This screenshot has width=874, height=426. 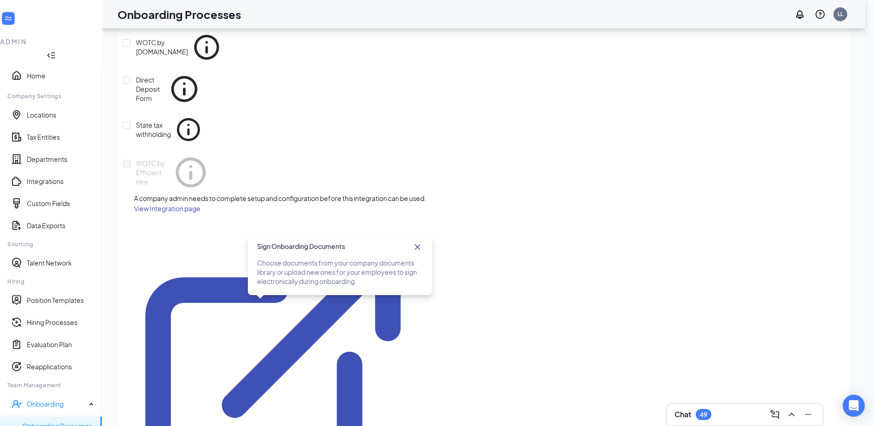 I want to click on a: Data Exports, so click(x=60, y=225).